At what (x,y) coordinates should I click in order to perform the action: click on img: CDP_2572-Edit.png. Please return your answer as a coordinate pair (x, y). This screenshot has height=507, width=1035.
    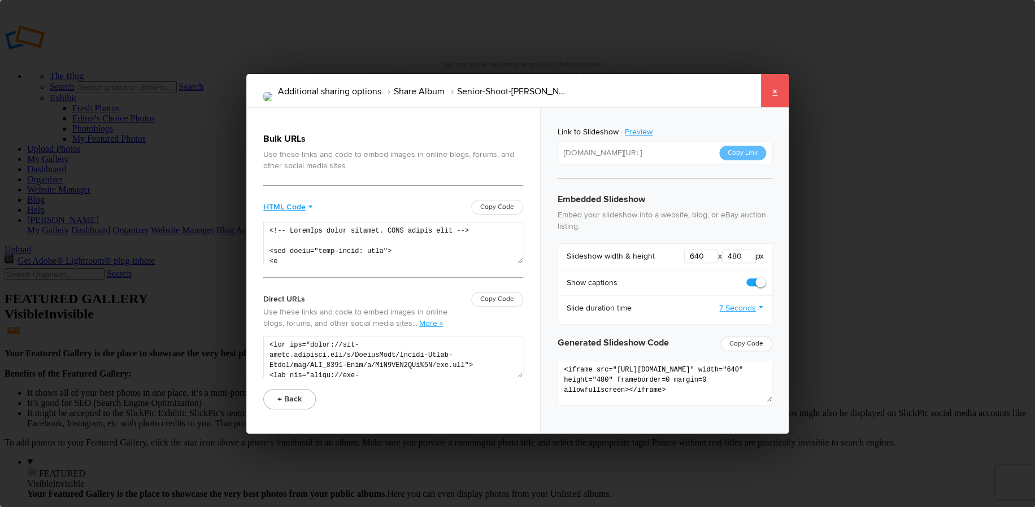
    Looking at the image, I should click on (268, 97).